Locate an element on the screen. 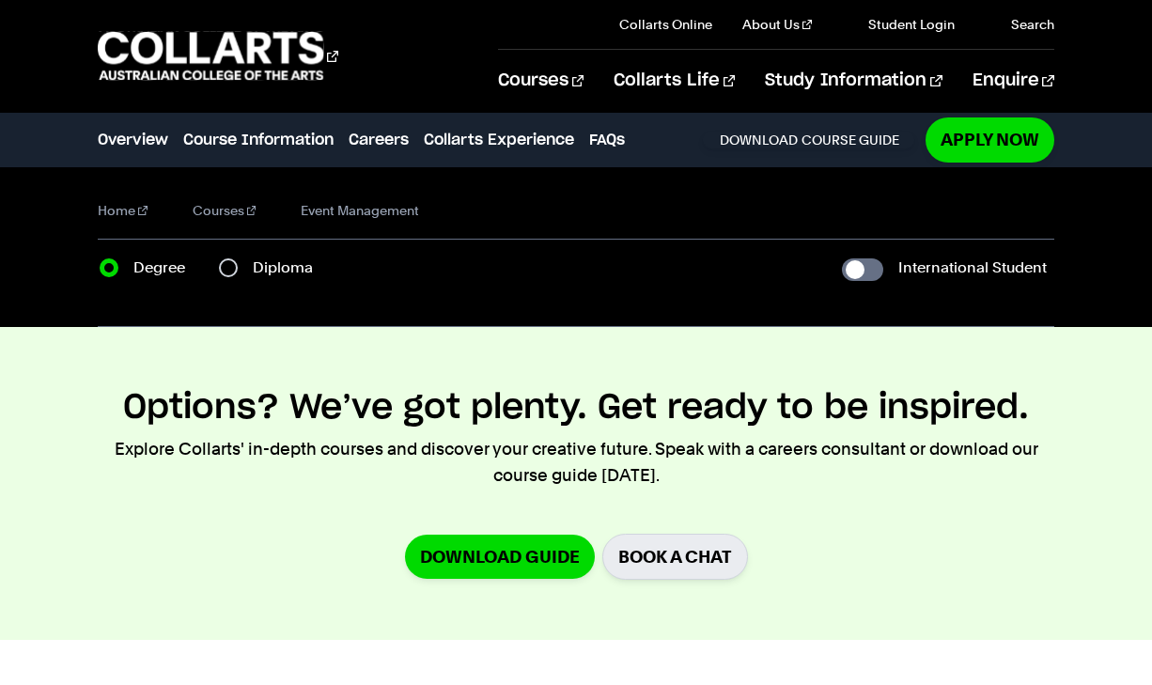 The width and height of the screenshot is (1152, 685). a: Study Information is located at coordinates (853, 81).